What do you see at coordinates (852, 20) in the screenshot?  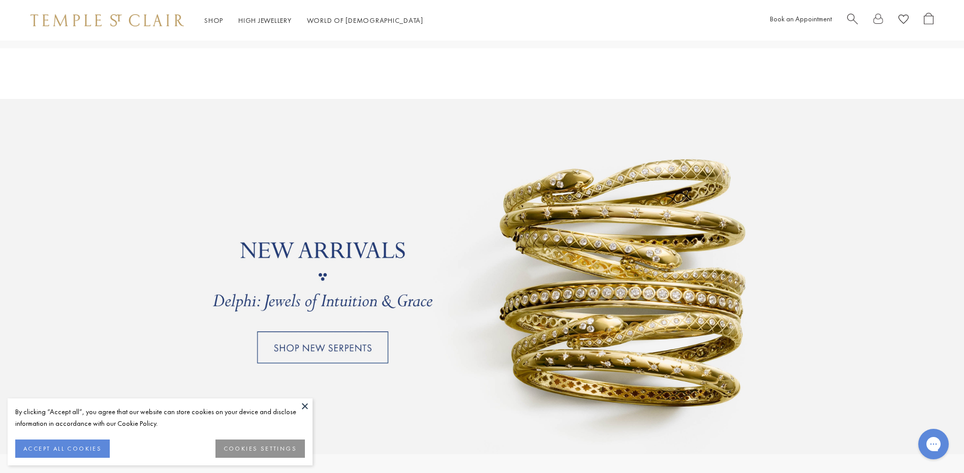 I see `a: Search` at bounding box center [852, 20].